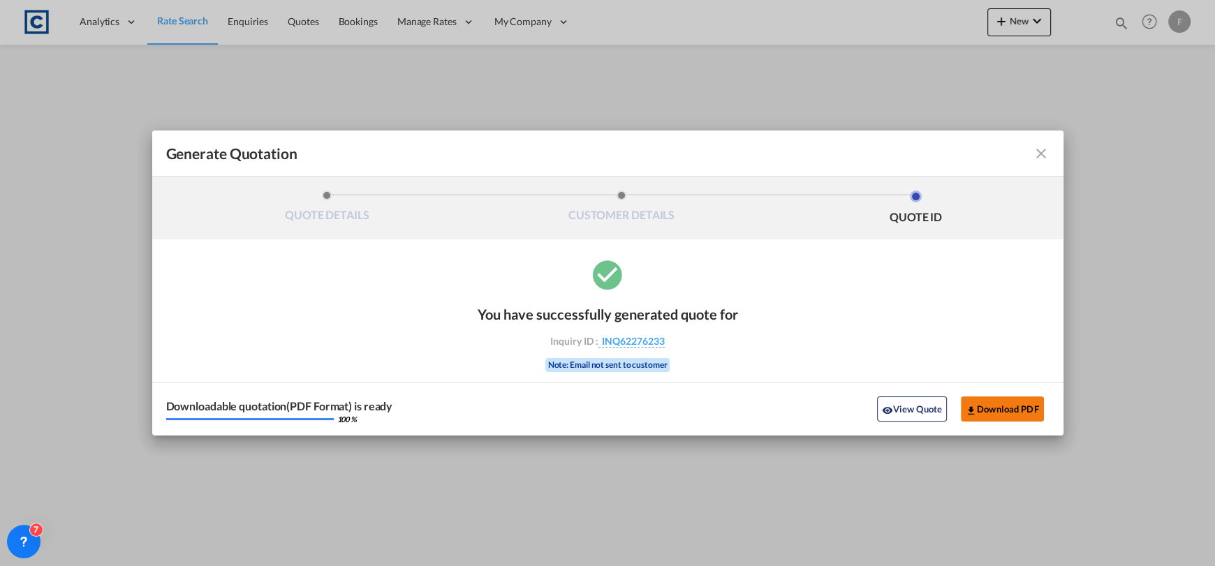  I want to click on md-icon: icon-checkbox-marked-circle, so click(608, 274).